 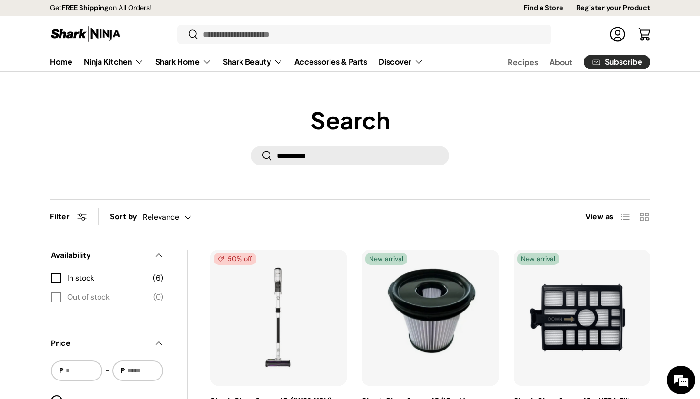 What do you see at coordinates (107, 344) in the screenshot?
I see `summary: Price` at bounding box center [107, 344].